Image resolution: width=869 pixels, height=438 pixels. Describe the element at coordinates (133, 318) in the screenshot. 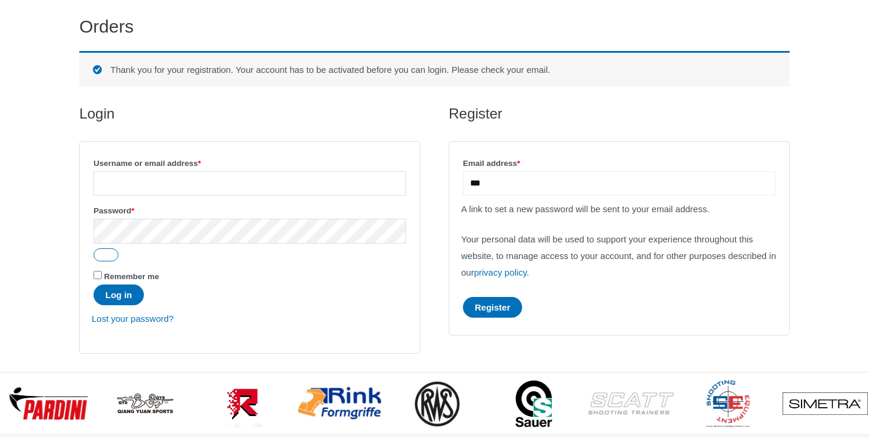

I see `a: Lost your password?` at that location.